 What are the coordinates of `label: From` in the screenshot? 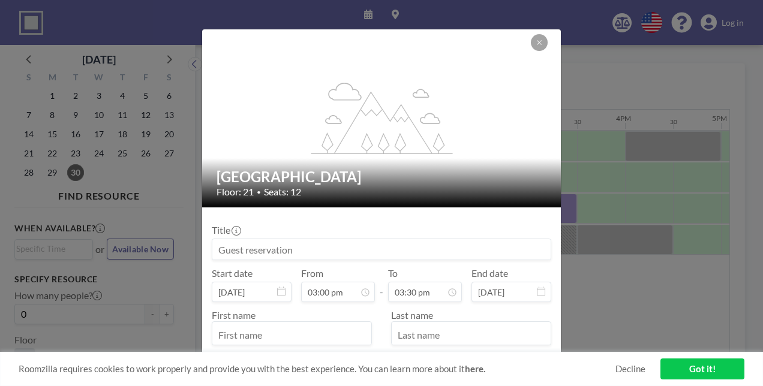 It's located at (312, 273).